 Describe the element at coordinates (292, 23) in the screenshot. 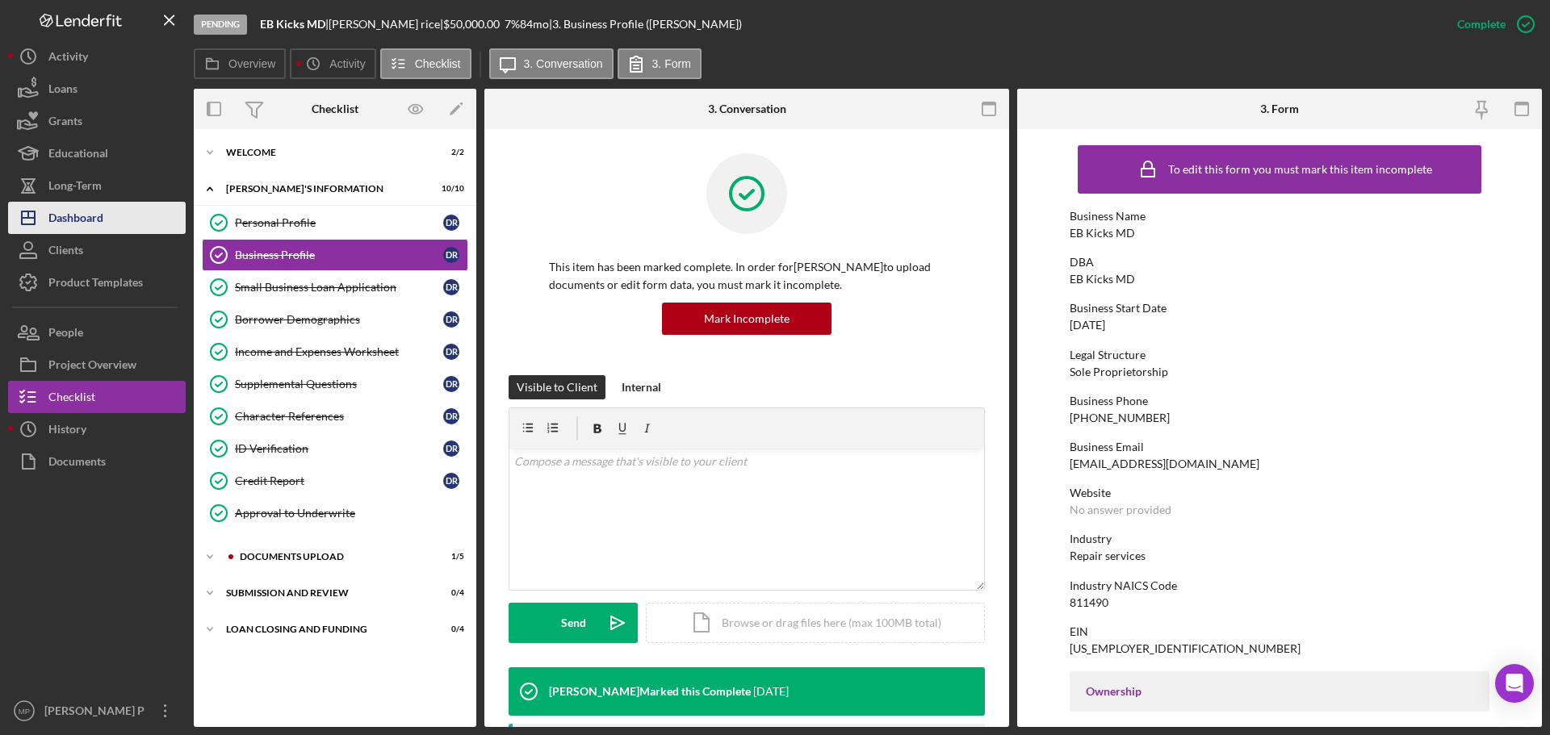

I see `b: EB Kicks MD` at that location.